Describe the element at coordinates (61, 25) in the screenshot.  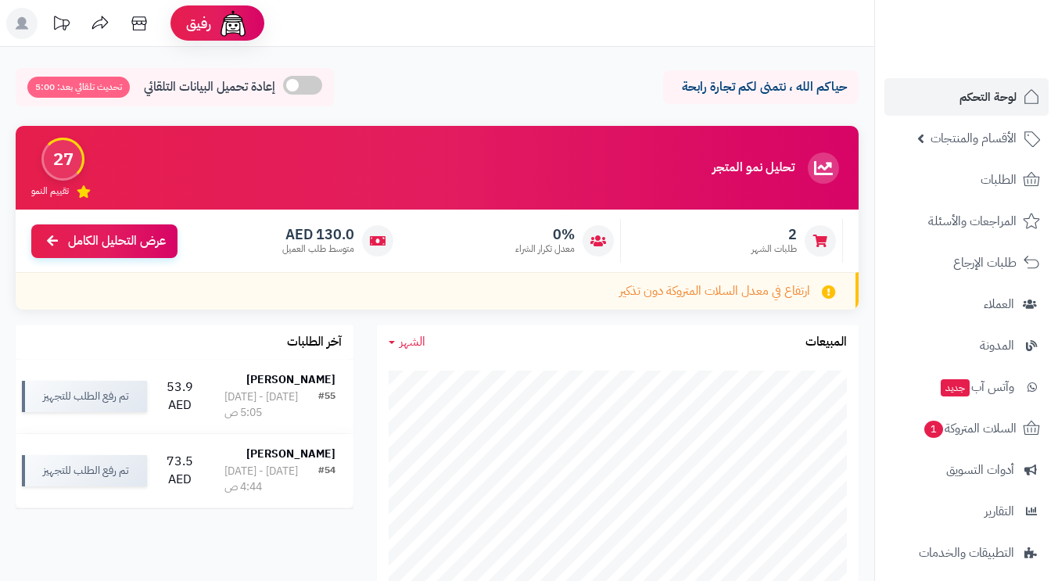
I see `a: تحديثات المنصة` at that location.